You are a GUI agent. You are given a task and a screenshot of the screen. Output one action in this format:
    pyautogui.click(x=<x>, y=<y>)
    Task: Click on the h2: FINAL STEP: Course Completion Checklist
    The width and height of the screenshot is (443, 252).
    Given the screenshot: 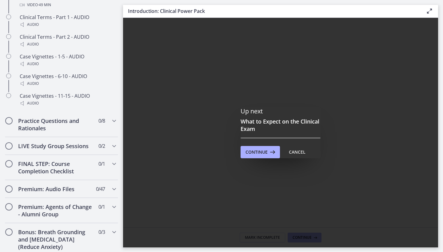 What is the action you would take?
    pyautogui.click(x=56, y=168)
    